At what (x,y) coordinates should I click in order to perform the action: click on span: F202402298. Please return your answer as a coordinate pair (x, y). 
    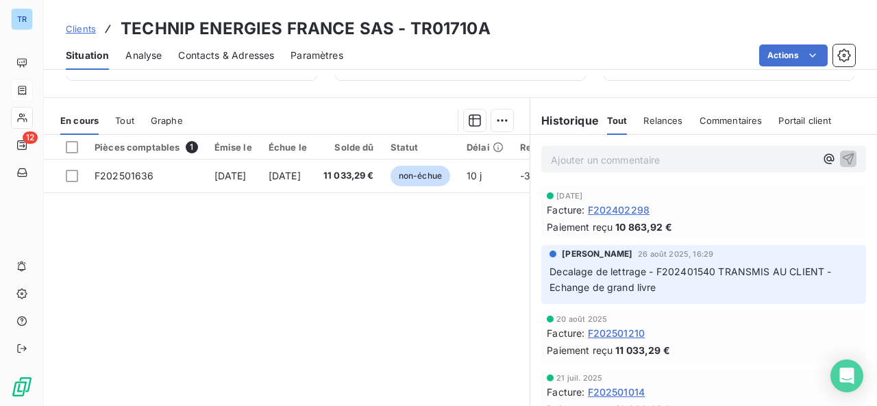
    Looking at the image, I should click on (618, 210).